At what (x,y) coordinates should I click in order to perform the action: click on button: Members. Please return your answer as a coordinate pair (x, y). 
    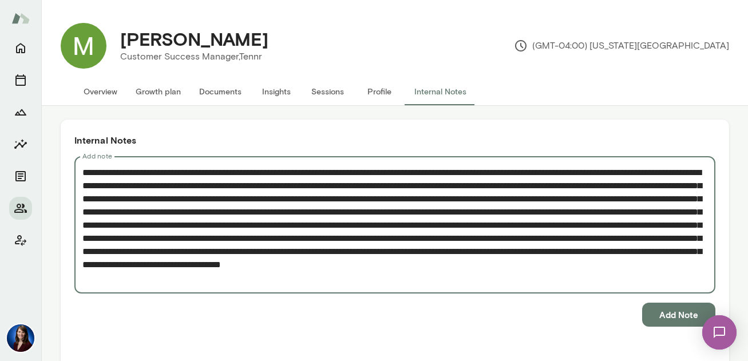
    Looking at the image, I should click on (21, 208).